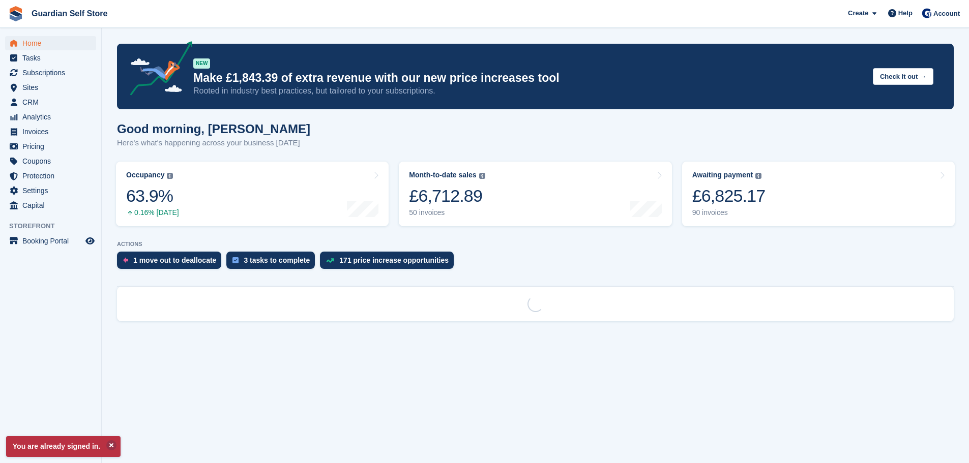 The width and height of the screenshot is (969, 463). I want to click on span: Pricing, so click(53, 146).